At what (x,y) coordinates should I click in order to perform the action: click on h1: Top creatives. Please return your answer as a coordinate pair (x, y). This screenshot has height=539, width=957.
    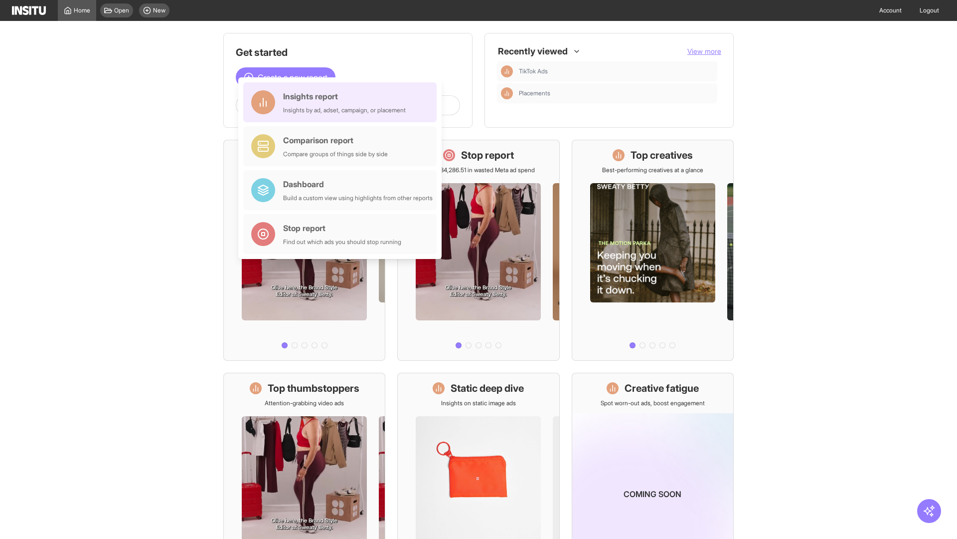
    Looking at the image, I should click on (662, 155).